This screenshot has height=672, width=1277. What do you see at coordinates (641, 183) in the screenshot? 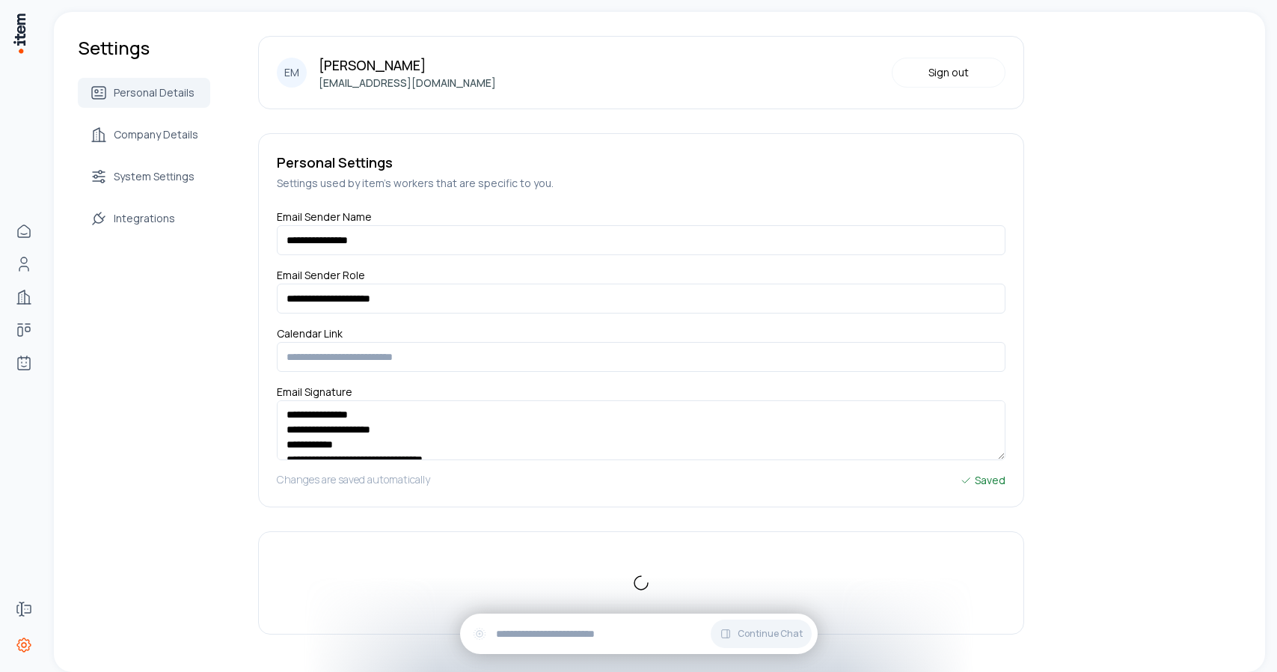
I see `h5: Settings used by item's workers that are specific to you.` at bounding box center [641, 183].